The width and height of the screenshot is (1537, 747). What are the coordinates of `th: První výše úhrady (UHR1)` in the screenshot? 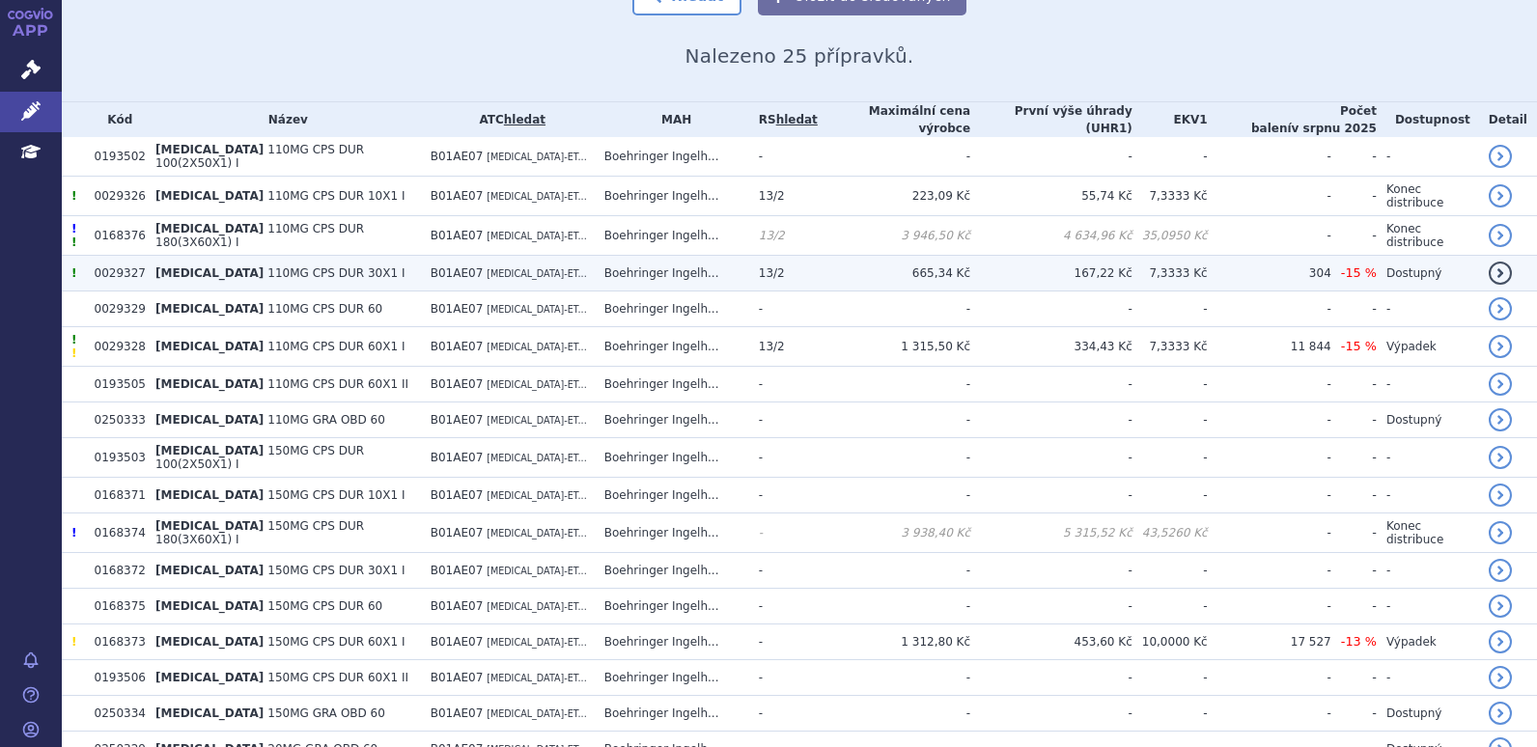 It's located at (1051, 120).